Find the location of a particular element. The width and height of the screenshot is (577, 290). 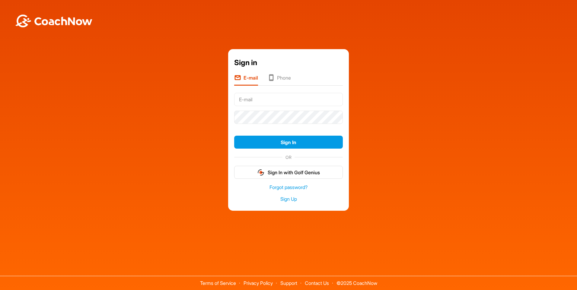

a: Support is located at coordinates (289, 283).